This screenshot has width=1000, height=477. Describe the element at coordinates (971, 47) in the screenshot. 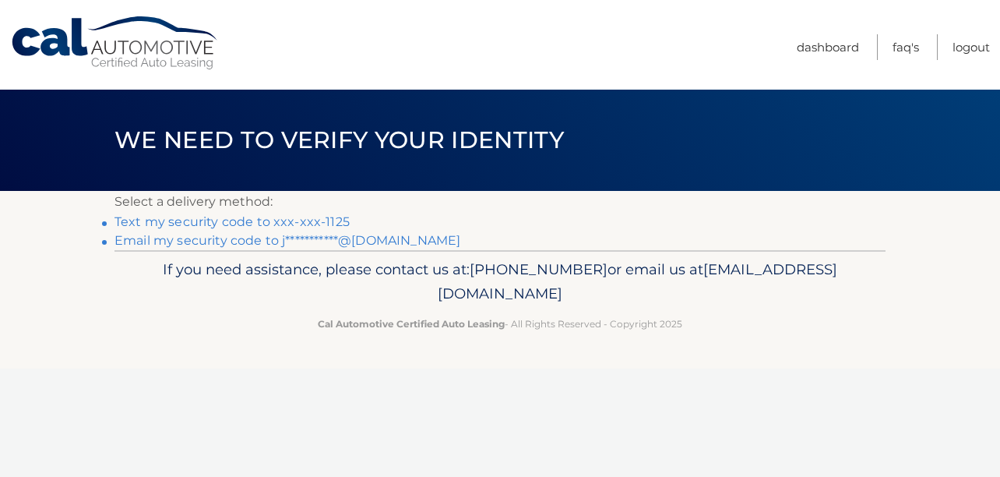

I see `a: Logout` at that location.